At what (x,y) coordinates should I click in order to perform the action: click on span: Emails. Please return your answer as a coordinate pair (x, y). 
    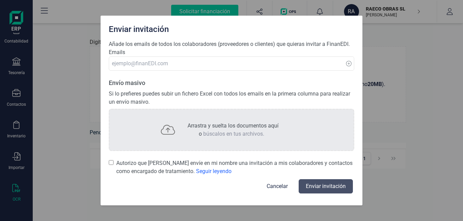
    Looking at the image, I should click on (117, 52).